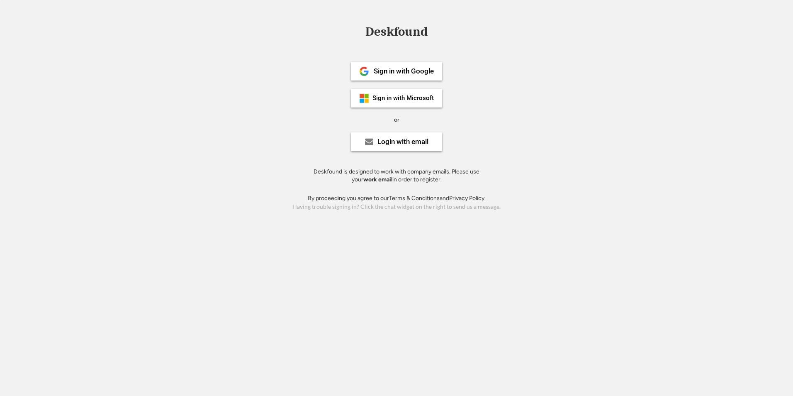  I want to click on div: By proceeding you agree to our and, so click(397, 198).